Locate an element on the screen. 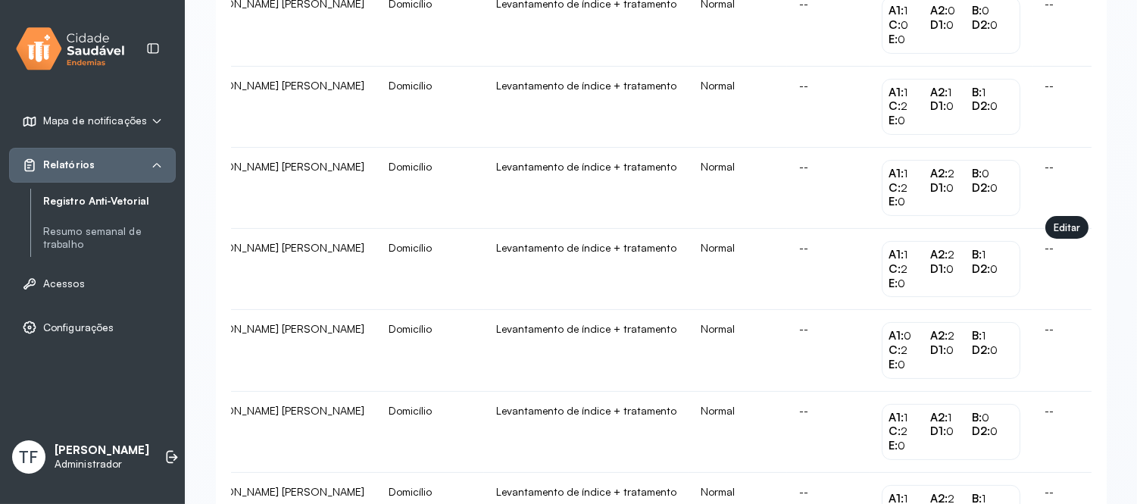 Image resolution: width=1137 pixels, height=504 pixels. a: Resumo semanal de trabalho is located at coordinates (109, 238).